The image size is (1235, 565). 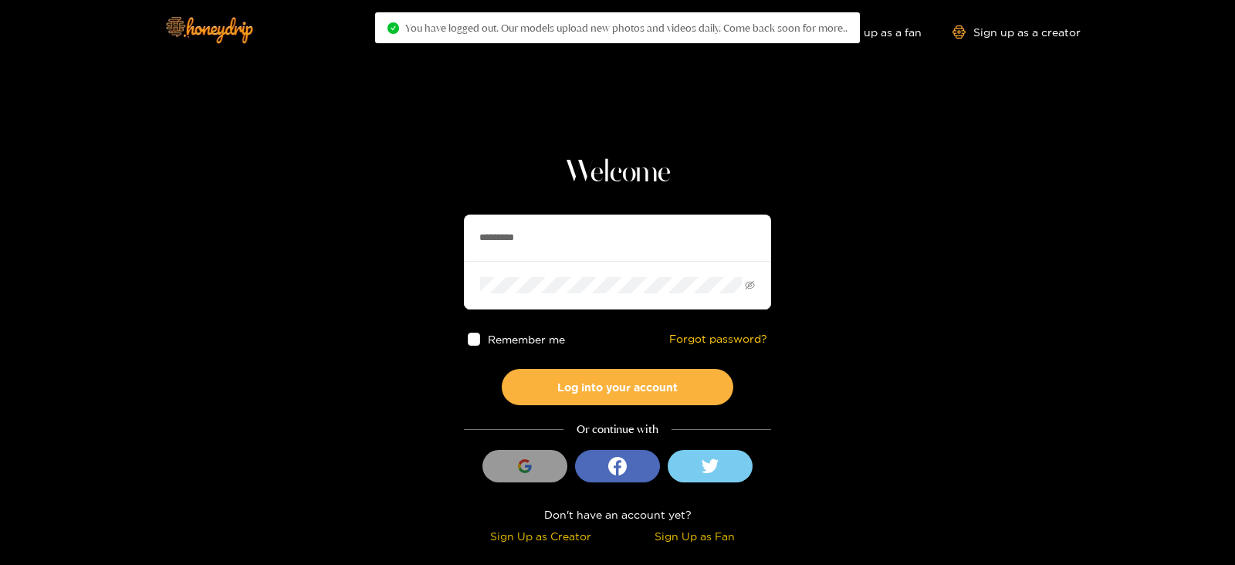 I want to click on span: eye-invisible, so click(x=749, y=285).